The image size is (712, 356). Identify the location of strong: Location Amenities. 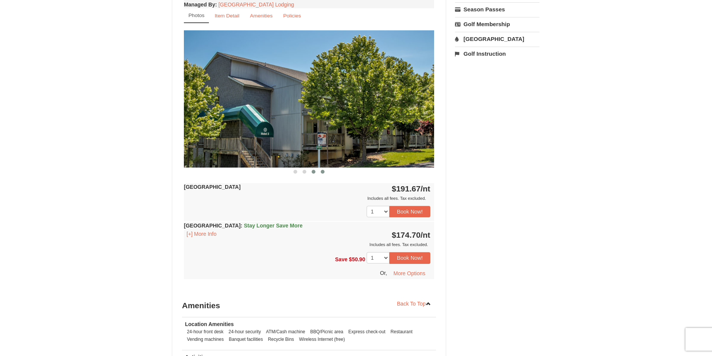
(209, 324).